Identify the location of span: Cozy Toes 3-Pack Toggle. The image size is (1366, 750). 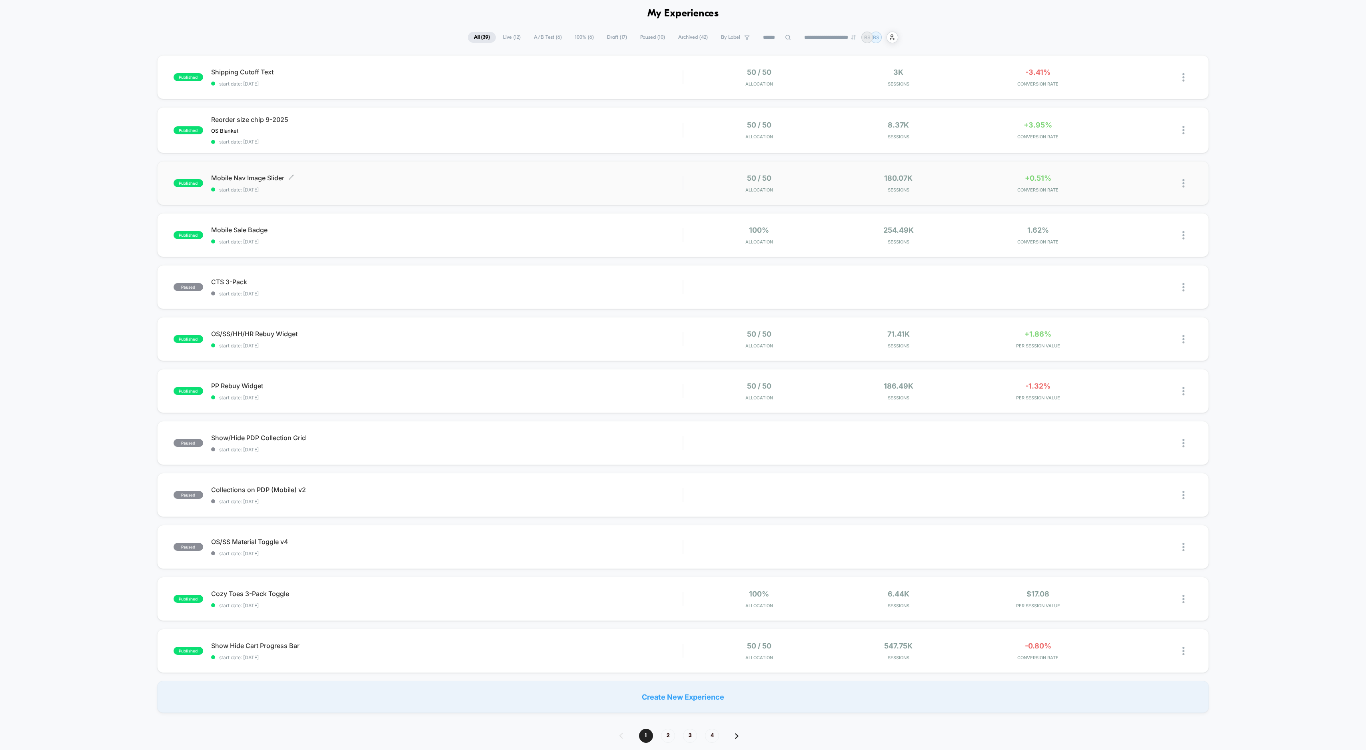
(447, 594).